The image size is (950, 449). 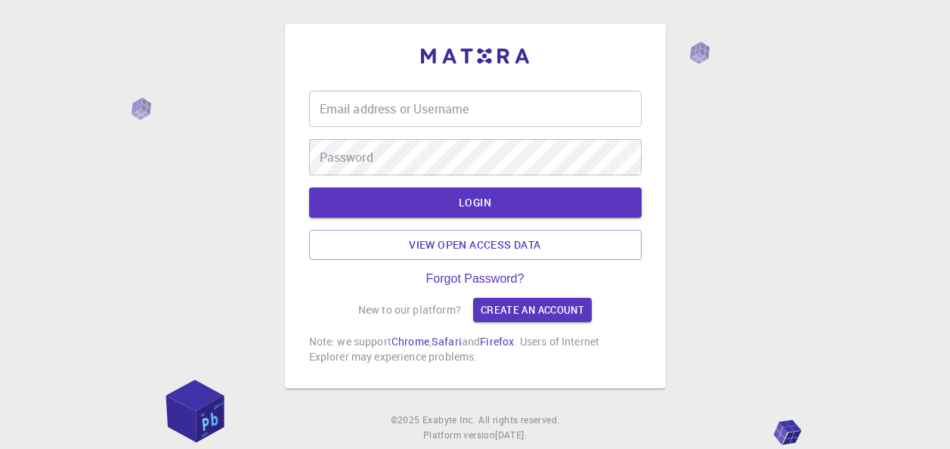 I want to click on span: All rights reserved., so click(x=519, y=420).